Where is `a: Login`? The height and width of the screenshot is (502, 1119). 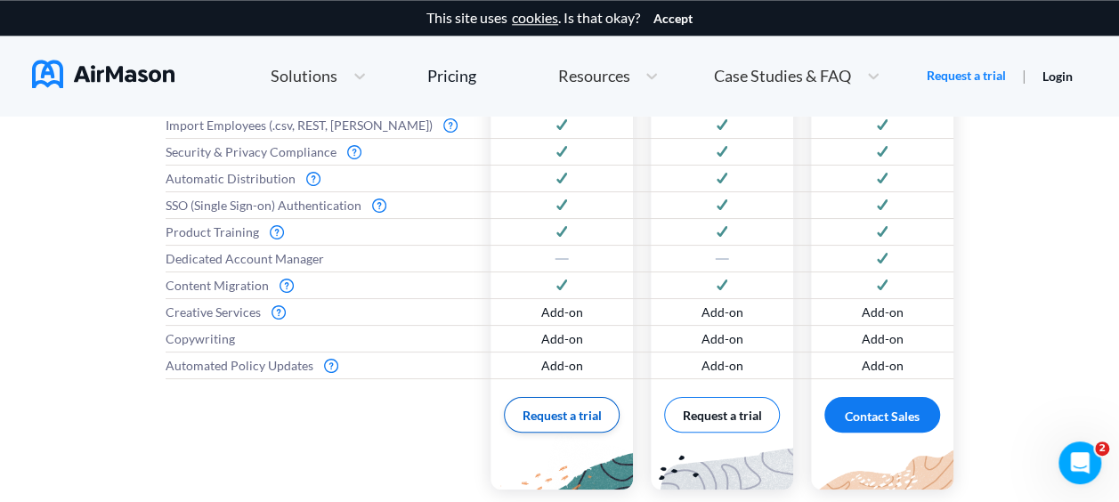 a: Login is located at coordinates (1057, 76).